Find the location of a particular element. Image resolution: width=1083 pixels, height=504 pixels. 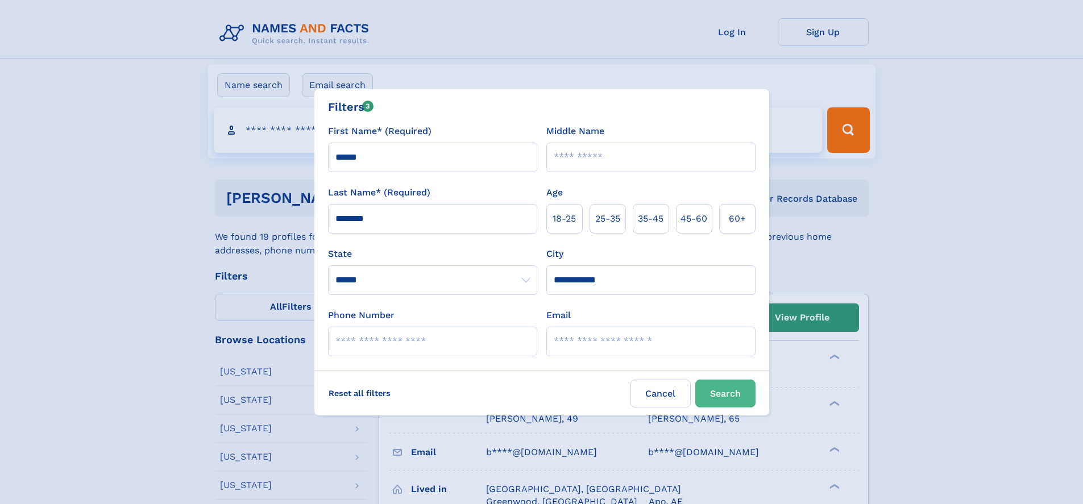

label: Cancel is located at coordinates (661, 393).